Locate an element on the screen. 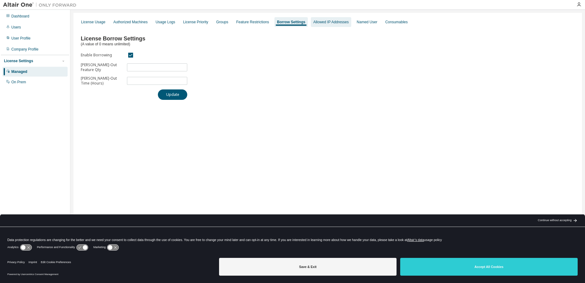  div: Company Profile is located at coordinates (25, 49).